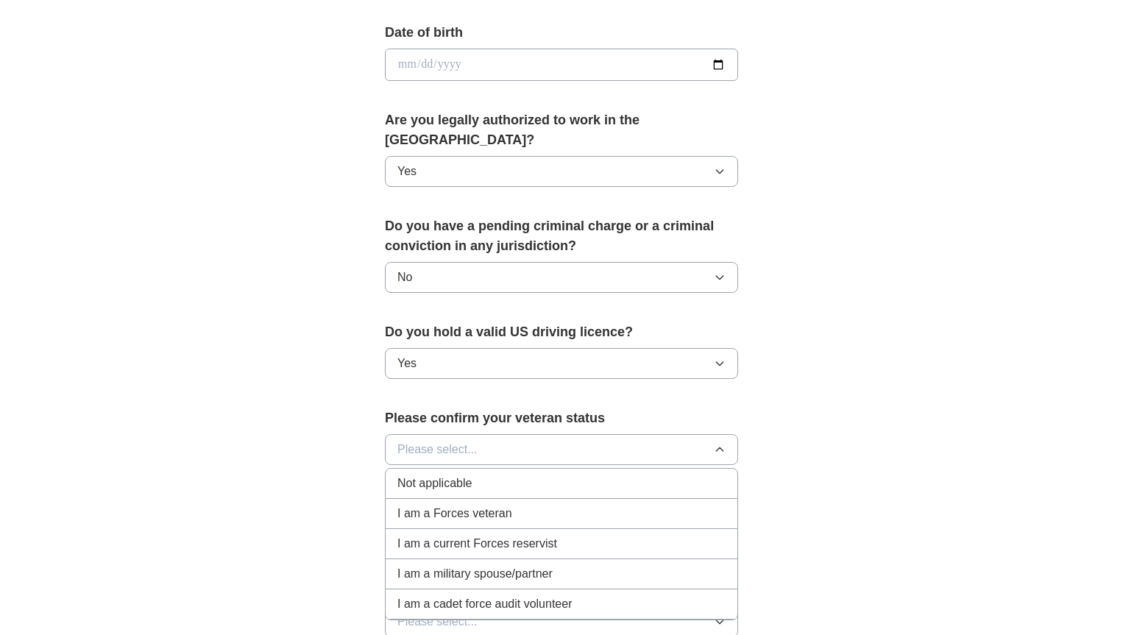 The width and height of the screenshot is (1123, 635). Describe the element at coordinates (455, 514) in the screenshot. I see `span: I am a Forces veteran` at that location.